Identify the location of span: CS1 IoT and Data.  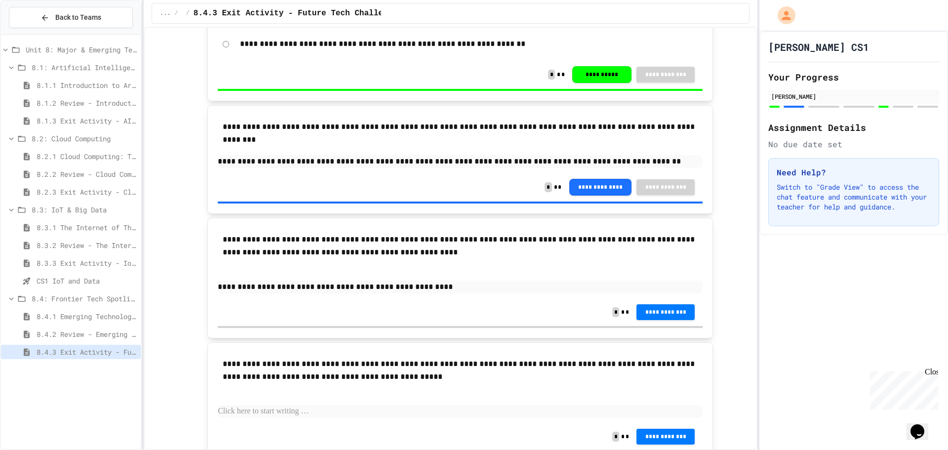
(86, 280).